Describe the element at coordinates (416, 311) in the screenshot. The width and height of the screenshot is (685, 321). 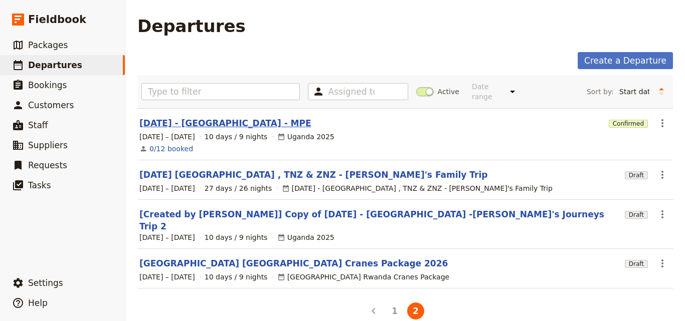
I see `button: 2` at that location.